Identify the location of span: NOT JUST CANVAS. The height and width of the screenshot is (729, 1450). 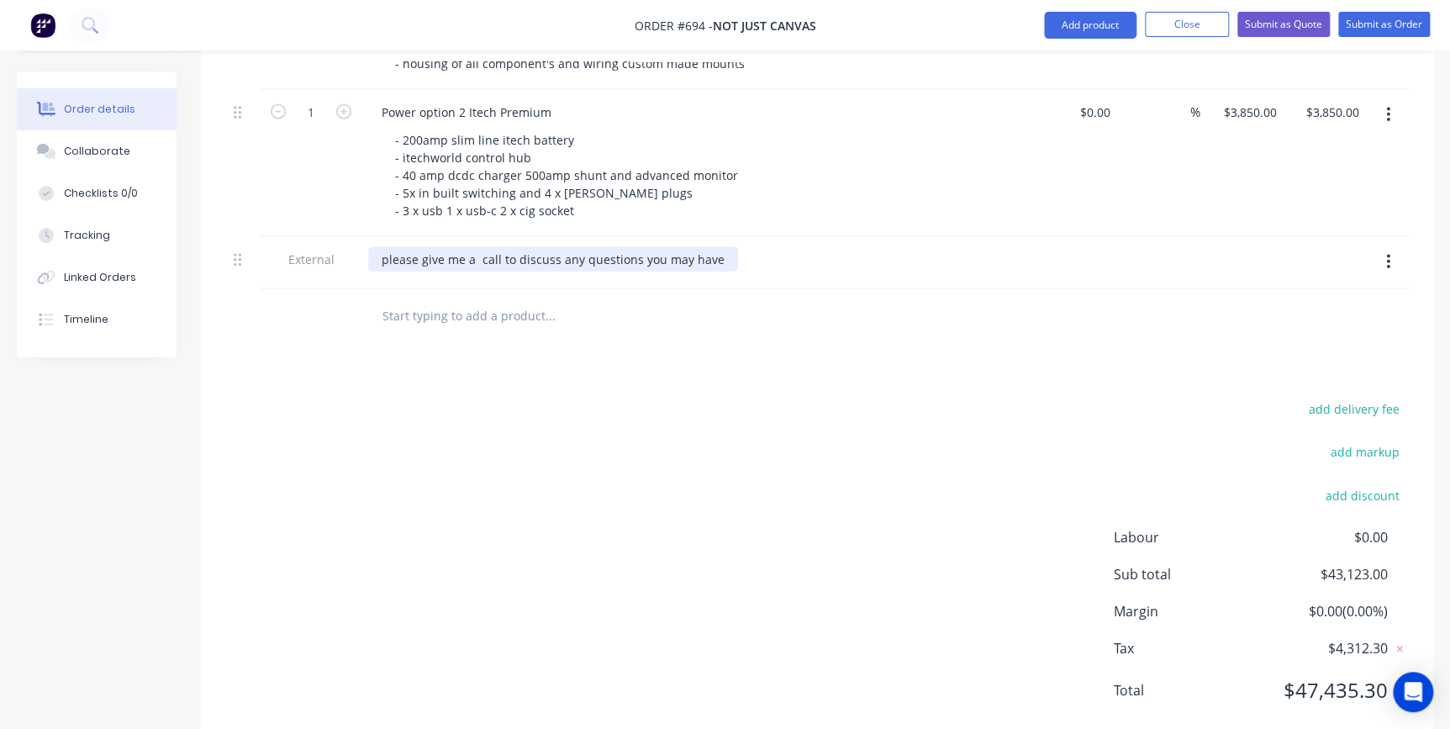
(764, 25).